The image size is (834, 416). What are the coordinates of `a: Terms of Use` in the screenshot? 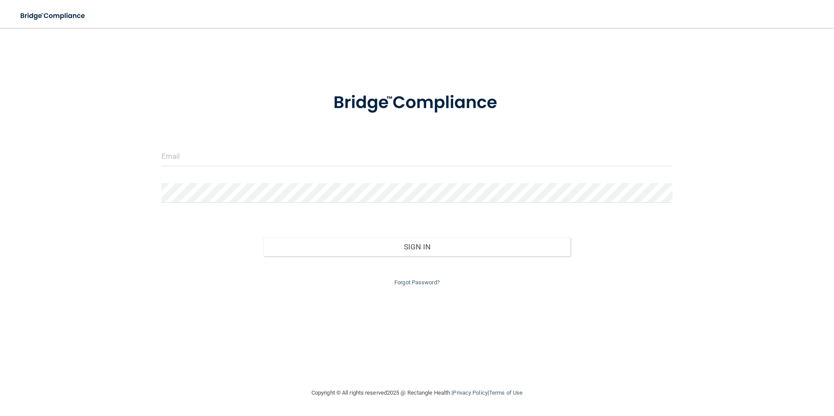 It's located at (506, 393).